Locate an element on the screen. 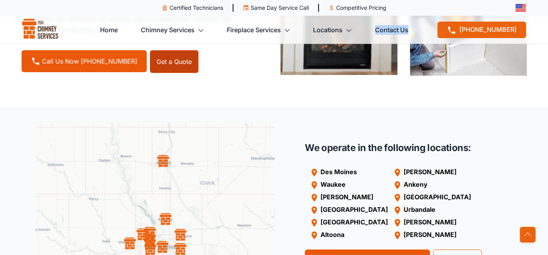 The height and width of the screenshot is (255, 548). a: Get a Quote is located at coordinates (174, 62).